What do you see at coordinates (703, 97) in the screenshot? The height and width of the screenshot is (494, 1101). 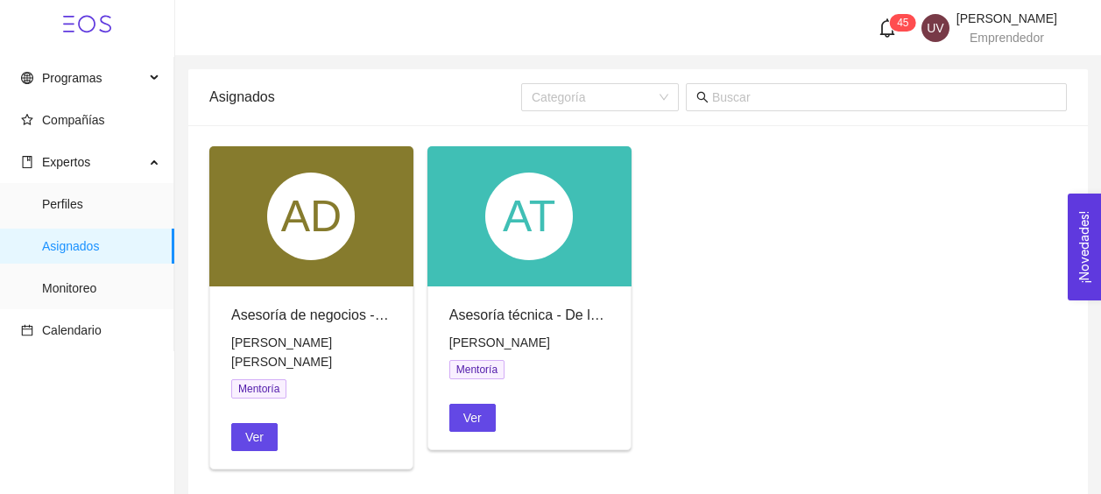 I see `span: search` at bounding box center [703, 97].